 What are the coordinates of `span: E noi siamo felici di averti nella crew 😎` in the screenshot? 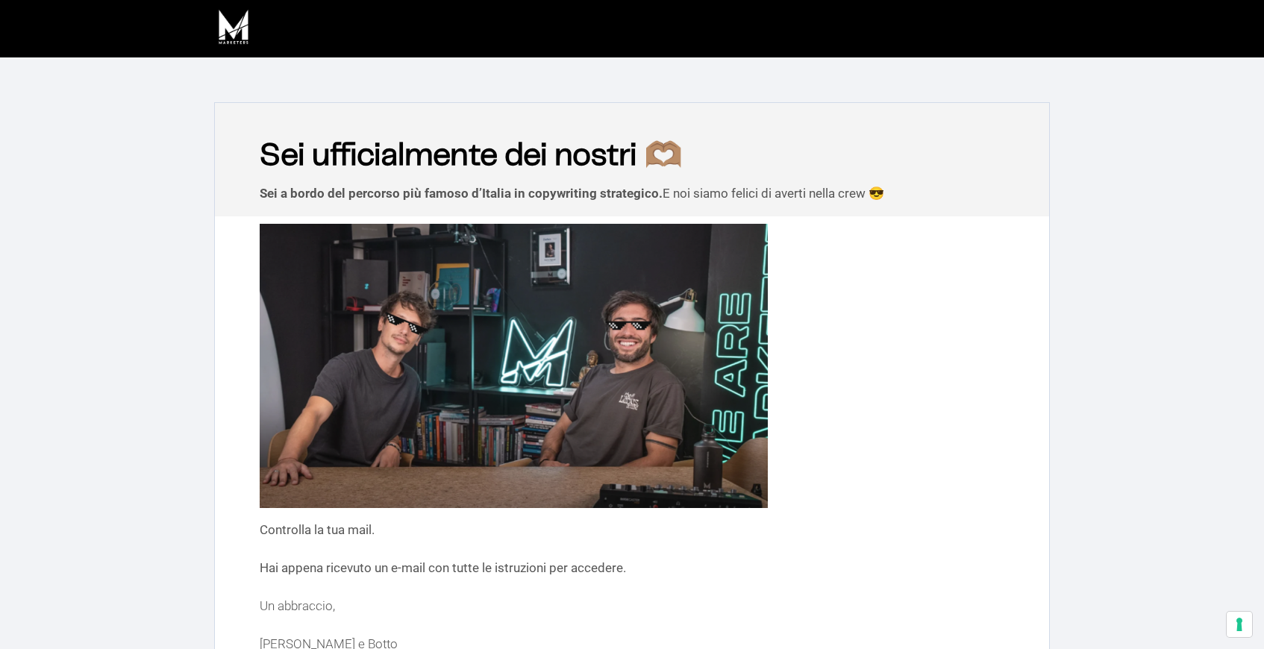 It's located at (773, 193).